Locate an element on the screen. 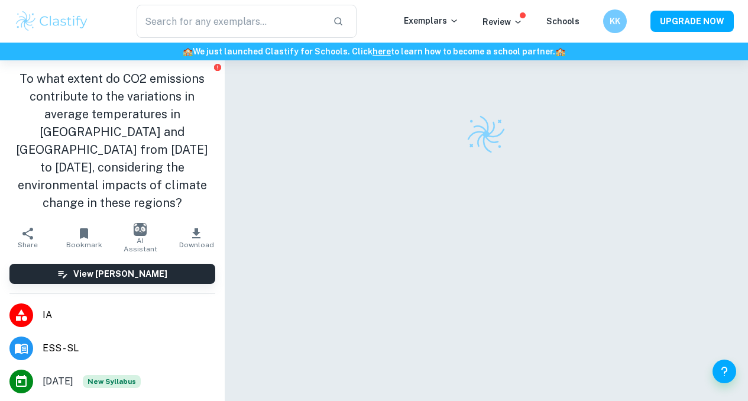 This screenshot has width=748, height=401. h6: KK is located at coordinates (615, 21).